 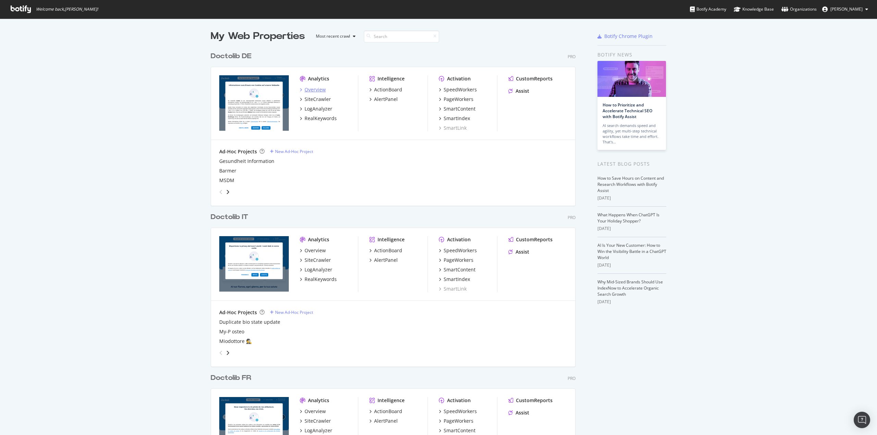 I want to click on div: Doctolib DE, so click(x=231, y=56).